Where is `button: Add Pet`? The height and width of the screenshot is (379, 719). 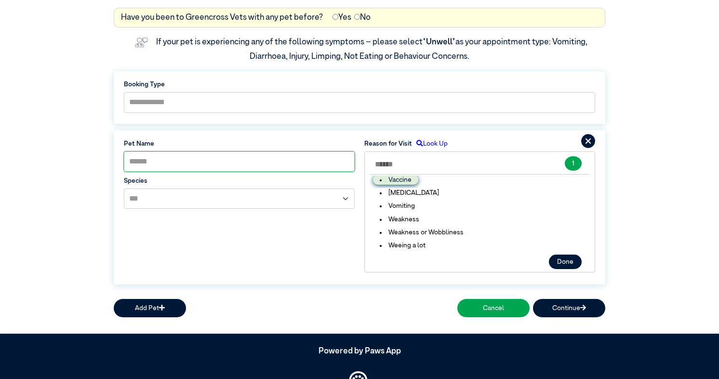 button: Add Pet is located at coordinates (150, 307).